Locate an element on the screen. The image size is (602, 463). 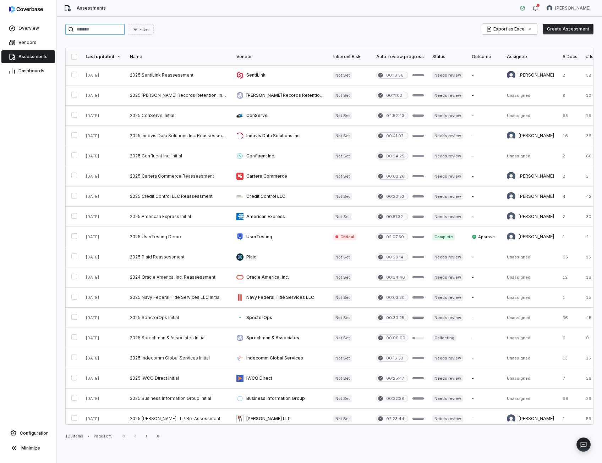
div: Status is located at coordinates (447, 57).